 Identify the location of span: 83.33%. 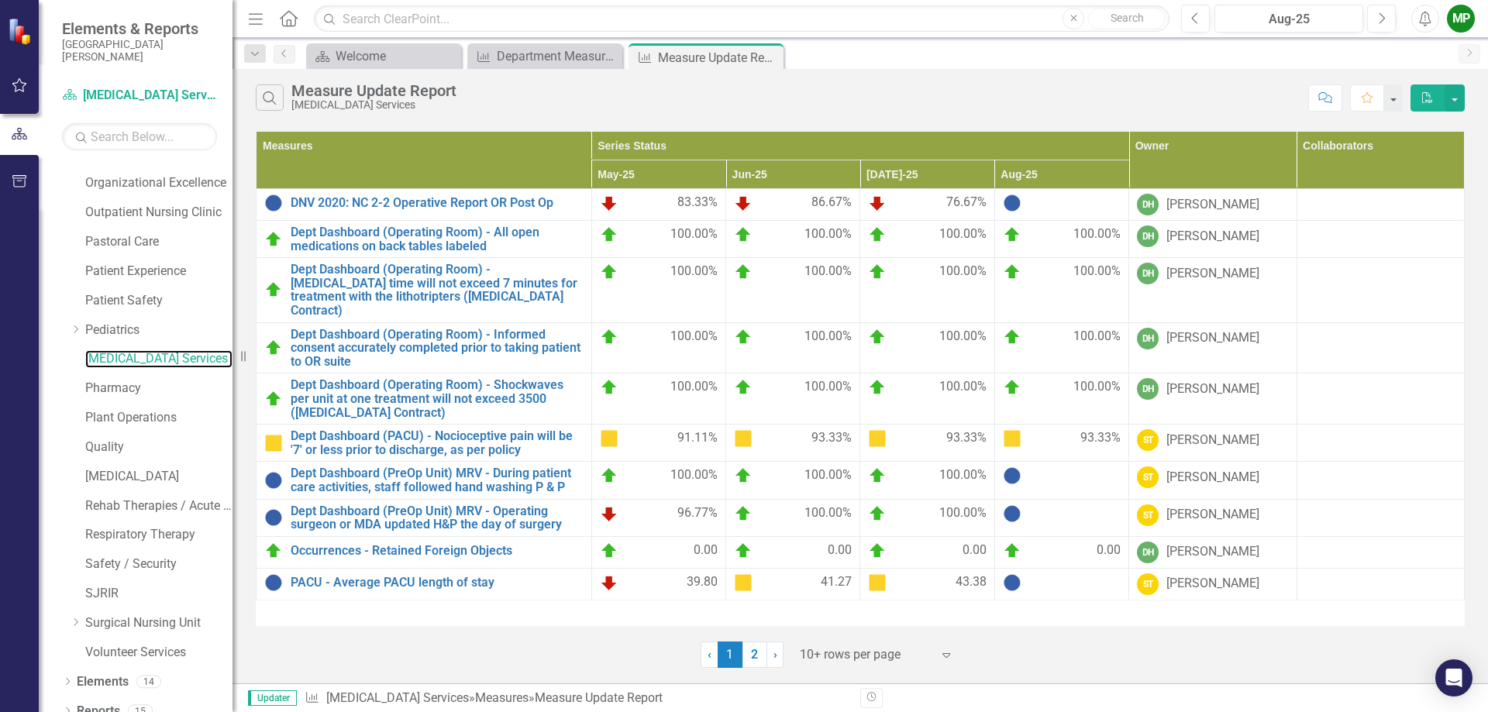
(698, 203).